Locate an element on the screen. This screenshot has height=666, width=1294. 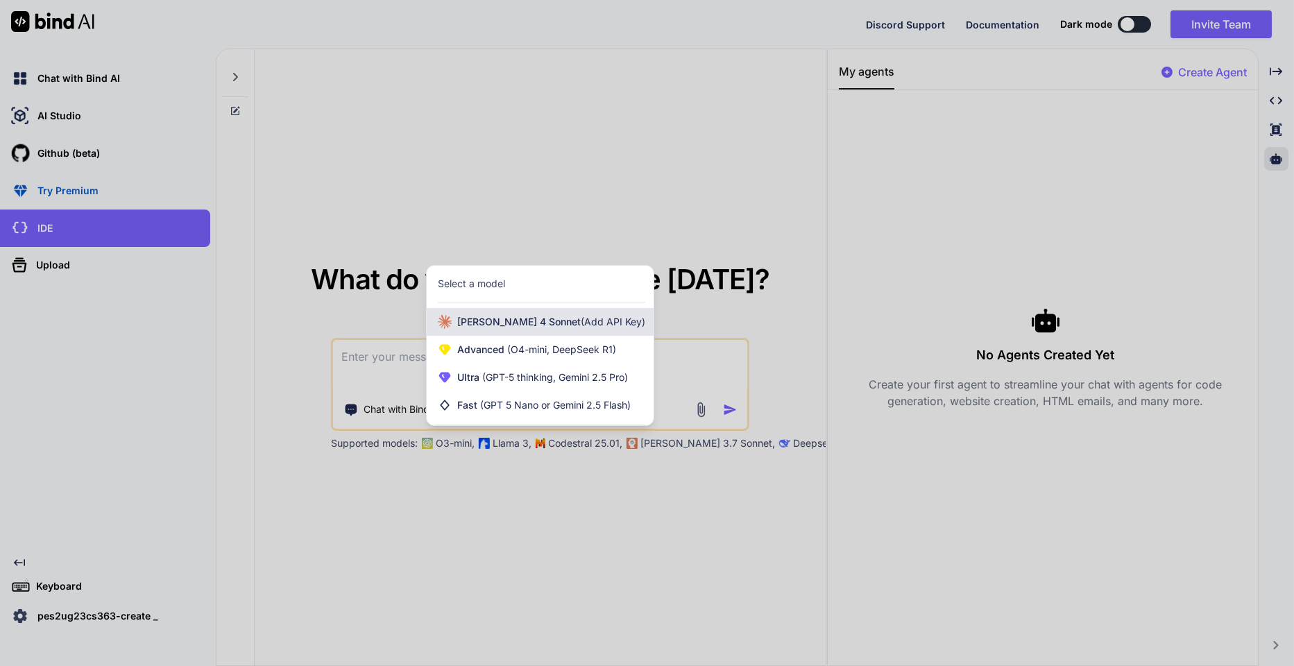
span: (GPT 5 Nano or Gemini 2.5 Flash) is located at coordinates (555, 404).